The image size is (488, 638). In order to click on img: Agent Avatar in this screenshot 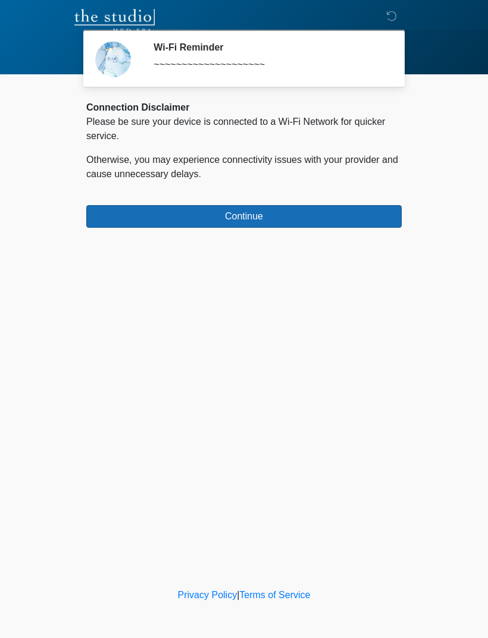, I will do `click(113, 59)`.